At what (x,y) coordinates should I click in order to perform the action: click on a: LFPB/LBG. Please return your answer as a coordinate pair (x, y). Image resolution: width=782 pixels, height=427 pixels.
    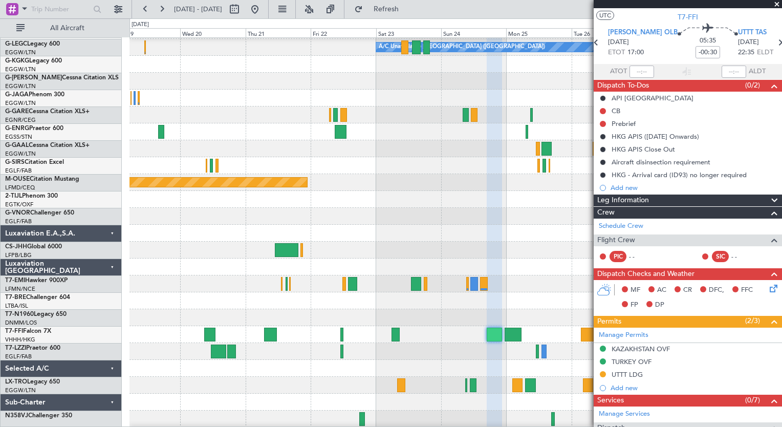
    Looking at the image, I should click on (18, 255).